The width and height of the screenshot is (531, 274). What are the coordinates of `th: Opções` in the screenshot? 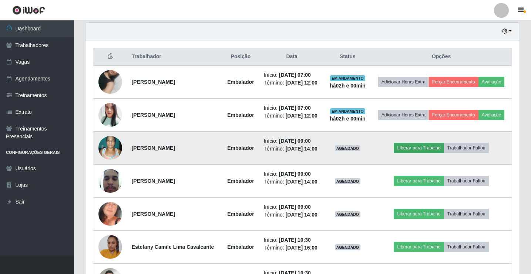 It's located at (441, 57).